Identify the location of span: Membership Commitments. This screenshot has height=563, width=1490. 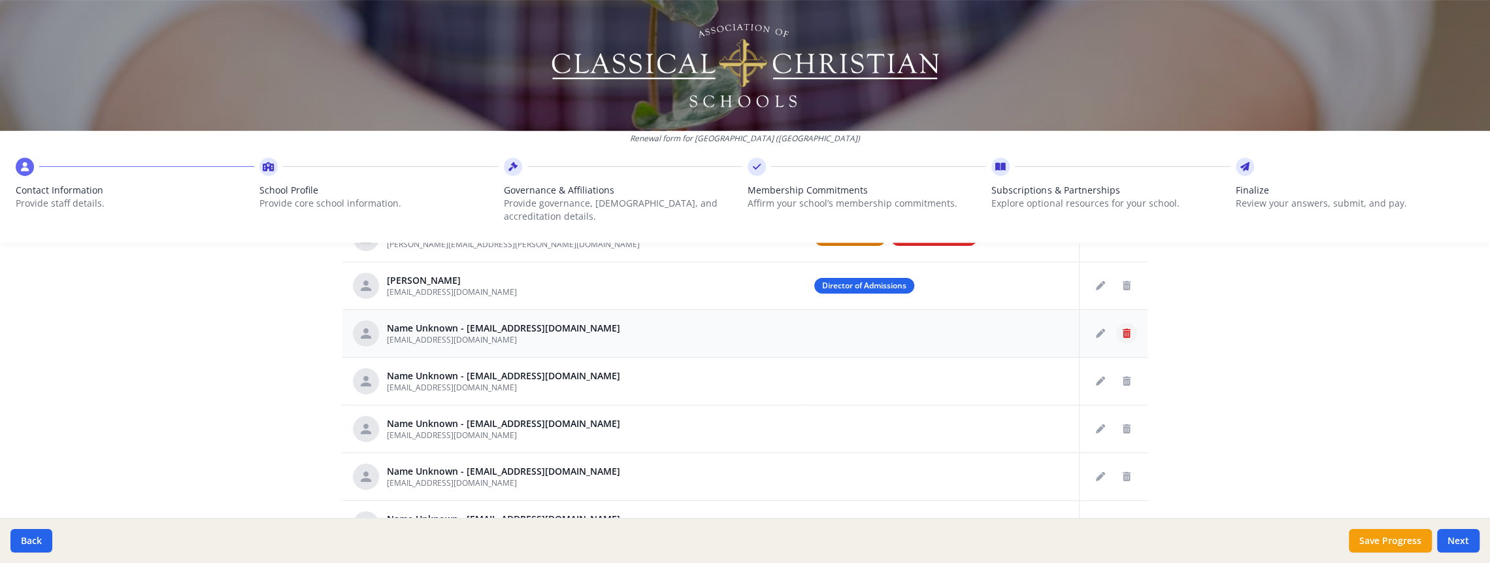
(867, 190).